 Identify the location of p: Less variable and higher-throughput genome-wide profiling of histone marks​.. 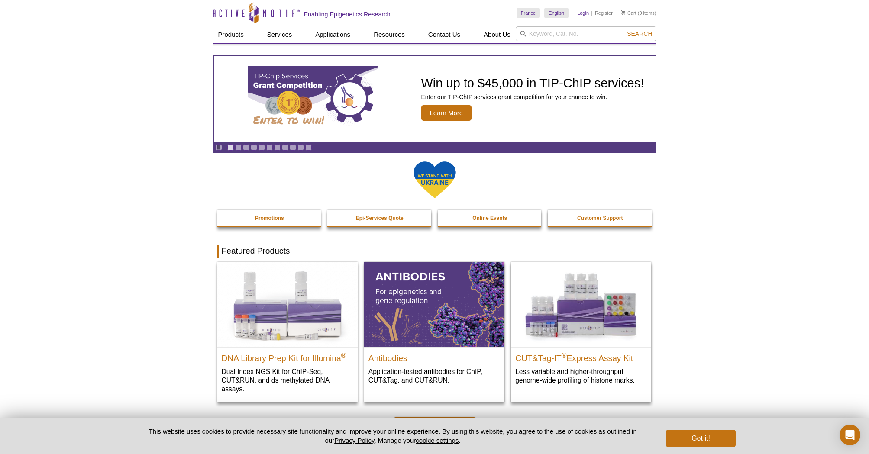
(581, 376).